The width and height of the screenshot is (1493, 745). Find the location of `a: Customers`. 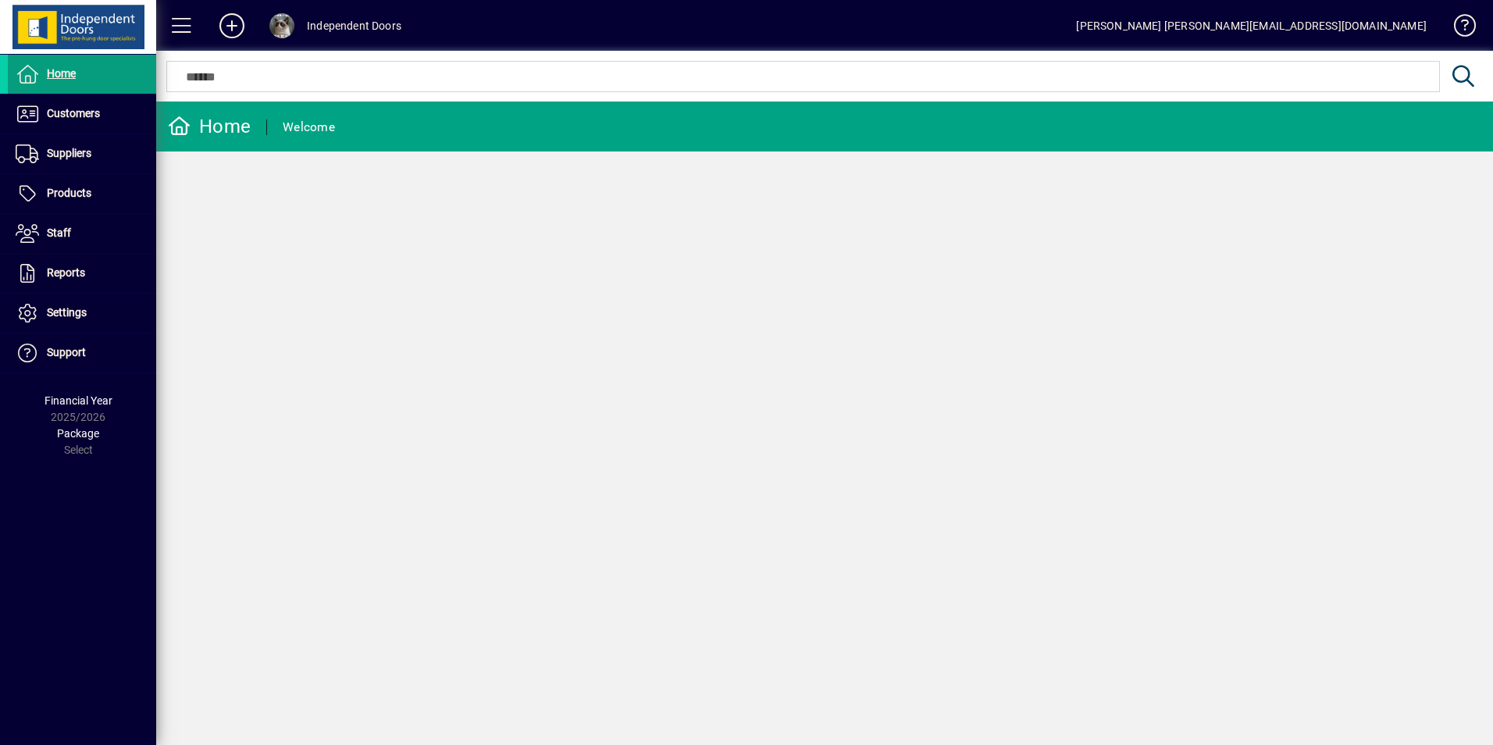

a: Customers is located at coordinates (82, 114).